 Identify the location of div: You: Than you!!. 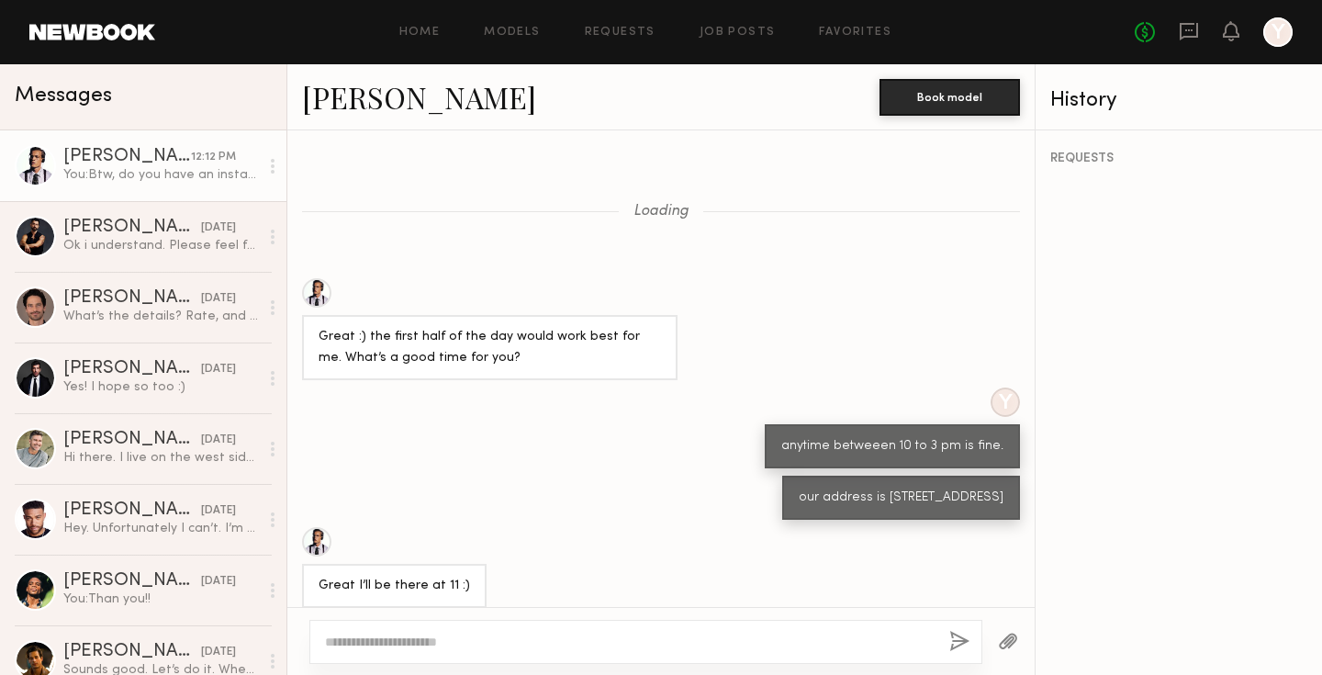
(161, 599).